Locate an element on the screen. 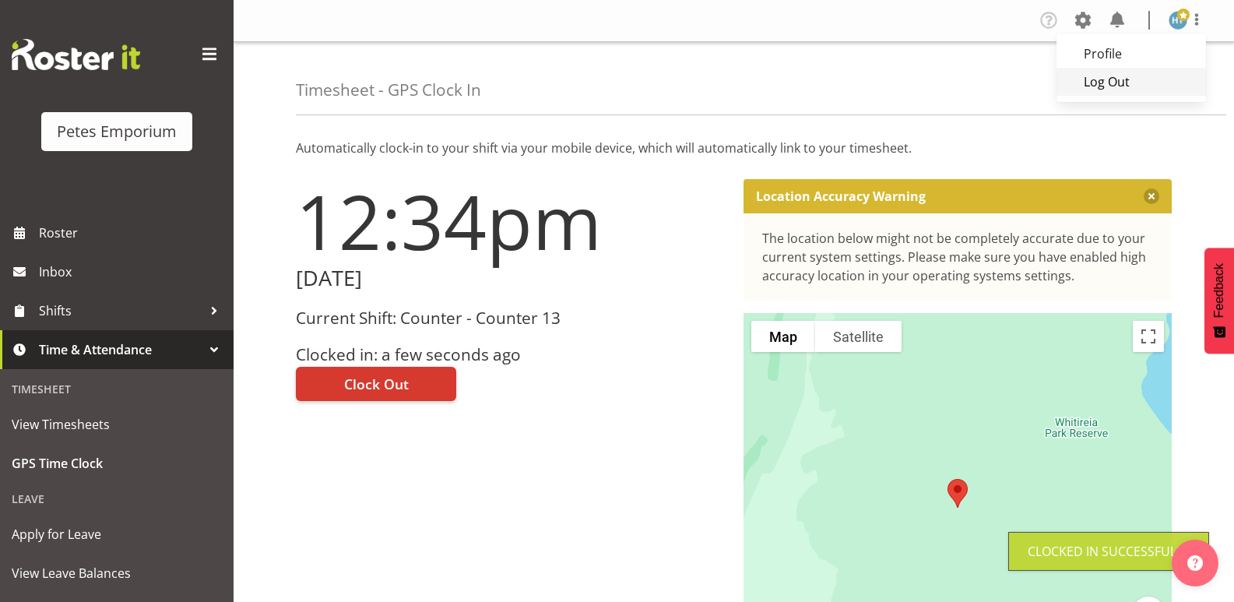 The height and width of the screenshot is (602, 1234). a: Profile is located at coordinates (1131, 54).